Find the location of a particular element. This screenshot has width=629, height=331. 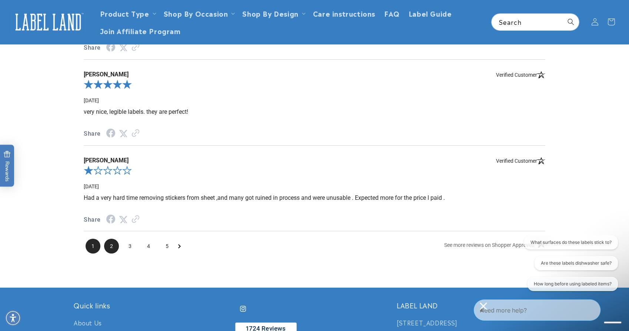

a: Shop By Design is located at coordinates (270, 13).